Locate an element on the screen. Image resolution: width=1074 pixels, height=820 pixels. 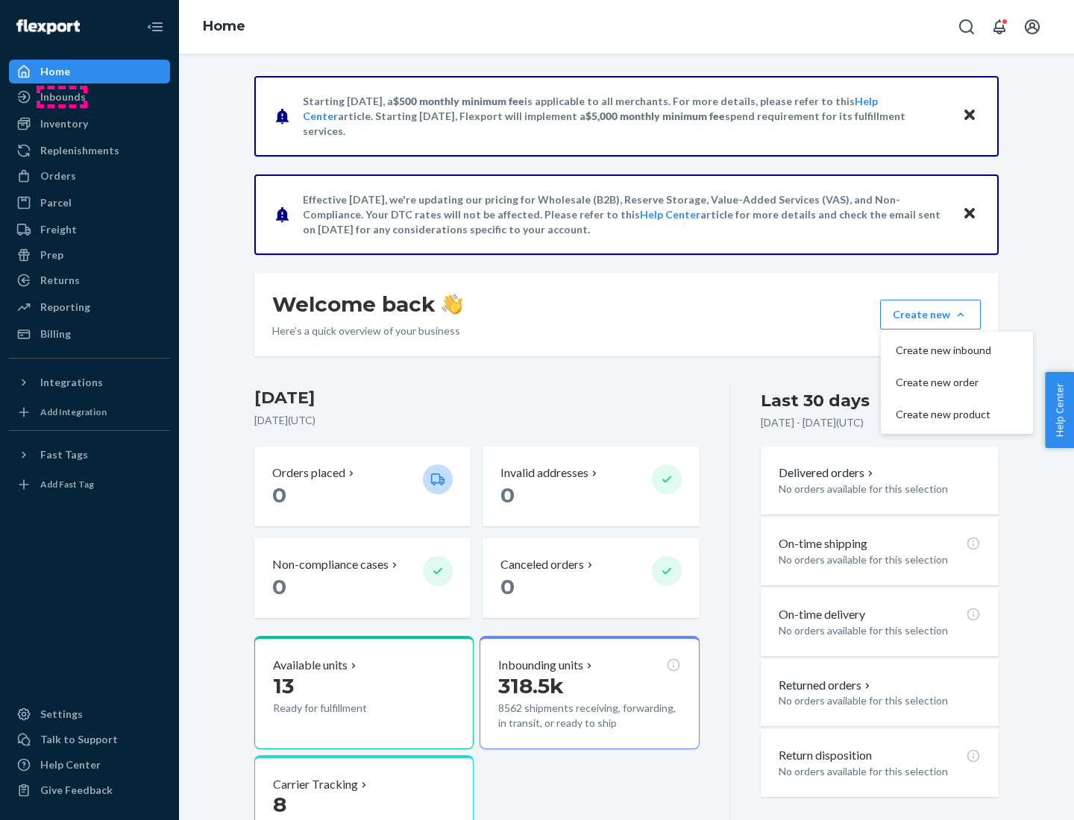
button: Create new product is located at coordinates (957, 415).